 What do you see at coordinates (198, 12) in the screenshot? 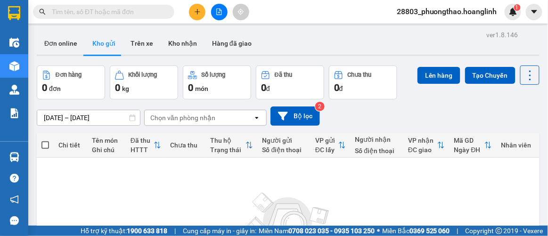
I see `span: plus` at bounding box center [198, 12].